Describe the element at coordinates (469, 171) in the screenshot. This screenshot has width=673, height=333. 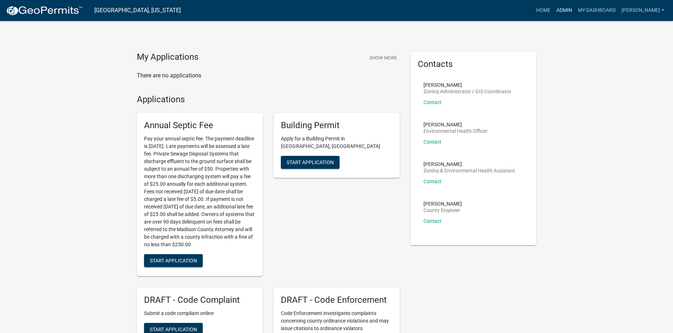
I see `p: Zoning & Environmental Health Assistant` at that location.